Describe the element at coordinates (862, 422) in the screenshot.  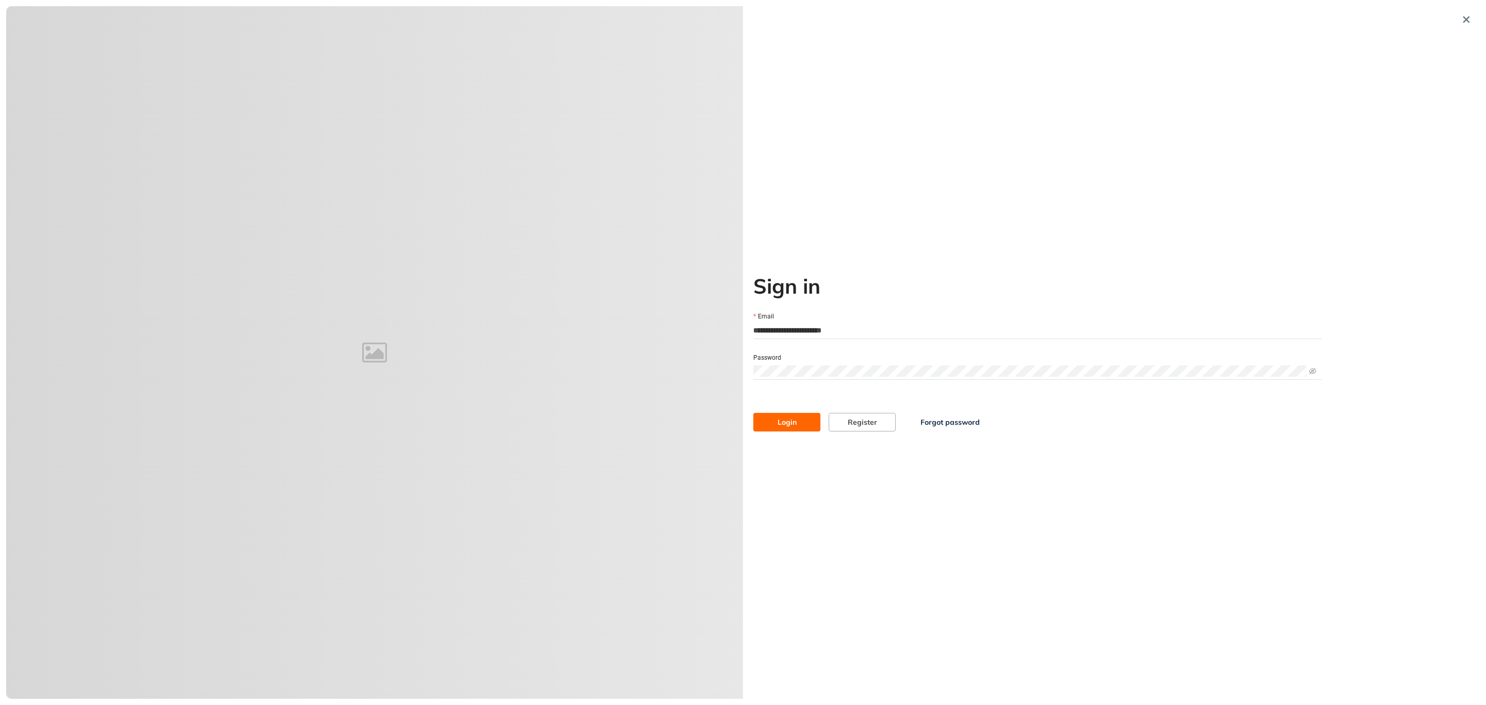
I see `span: Register` at that location.